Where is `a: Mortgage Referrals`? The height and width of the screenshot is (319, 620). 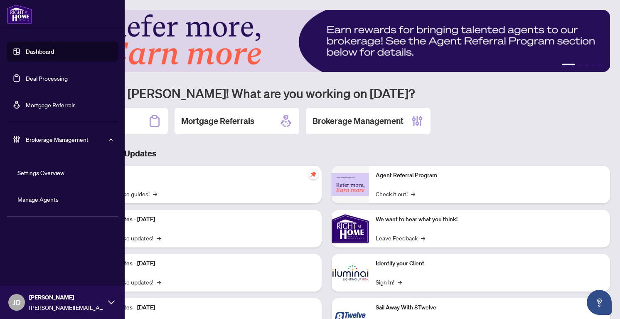
a: Mortgage Referrals is located at coordinates (51, 105).